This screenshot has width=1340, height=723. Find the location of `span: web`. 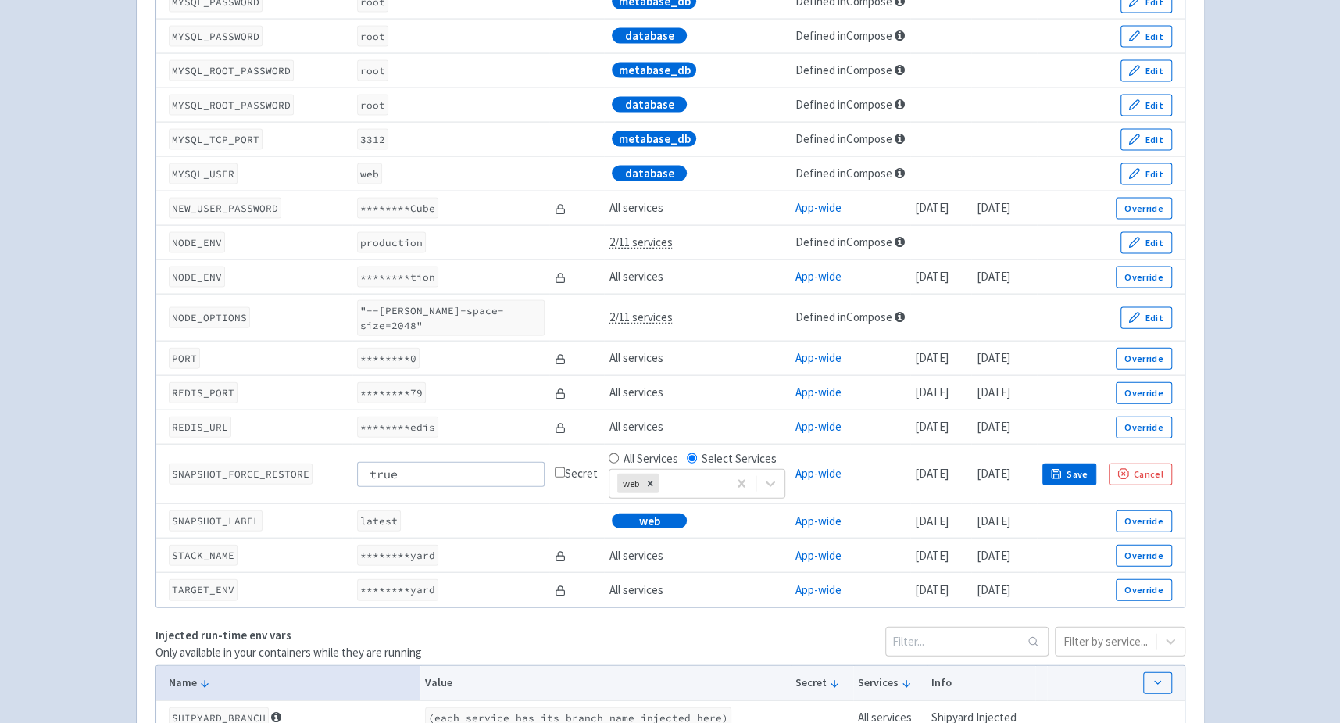

span: web is located at coordinates (649, 521).